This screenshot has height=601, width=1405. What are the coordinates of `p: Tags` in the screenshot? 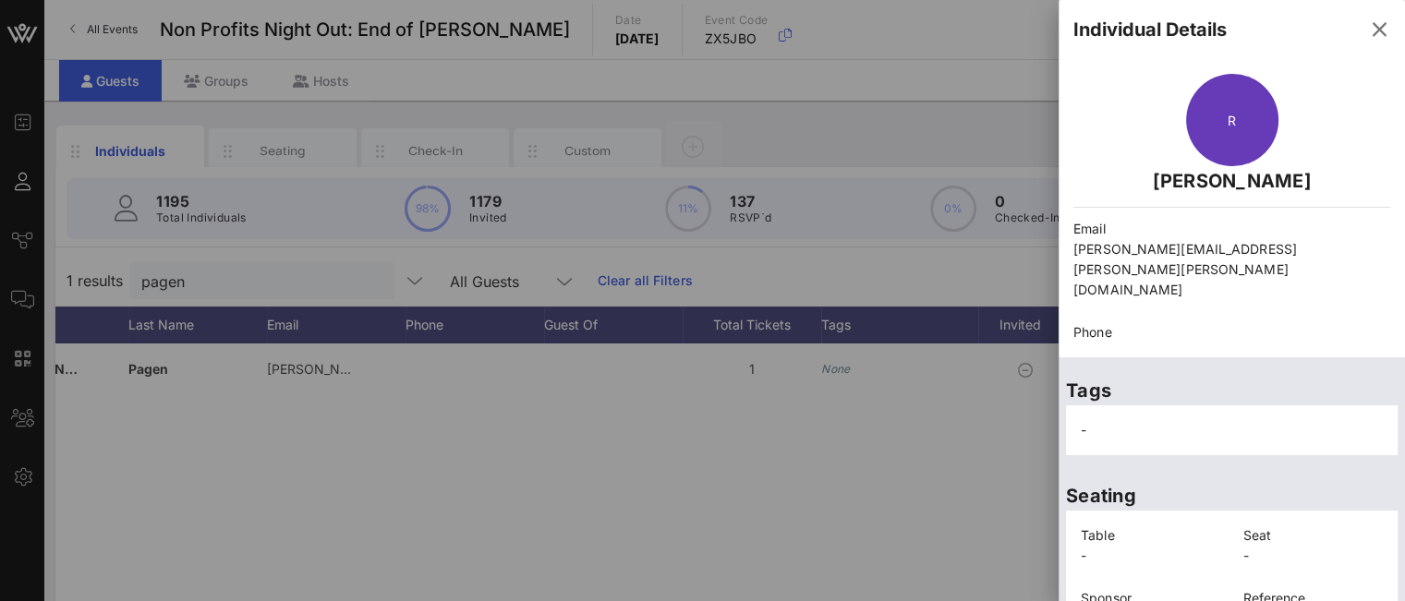 It's located at (1231, 391).